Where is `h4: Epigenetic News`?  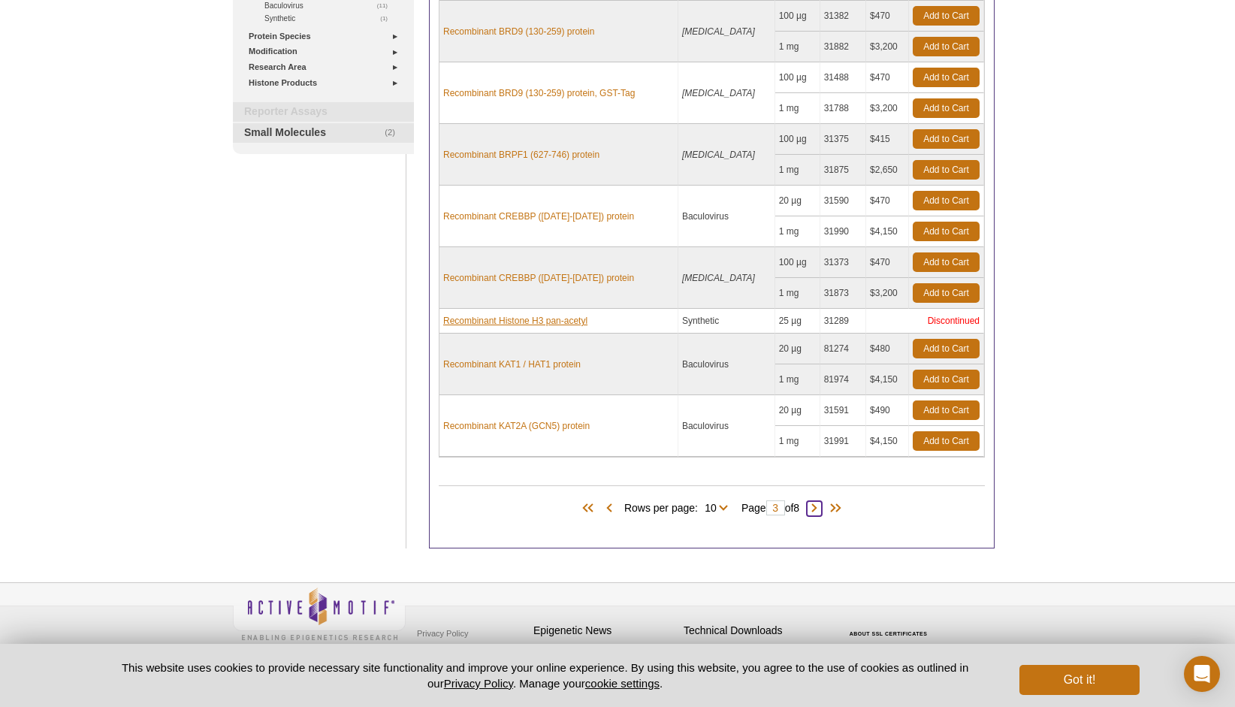 h4: Epigenetic News is located at coordinates (605, 631).